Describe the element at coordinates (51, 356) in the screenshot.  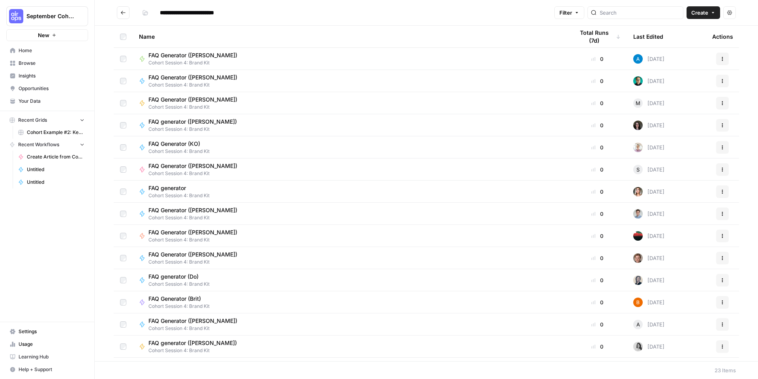
I see `span: Learning Hub` at that location.